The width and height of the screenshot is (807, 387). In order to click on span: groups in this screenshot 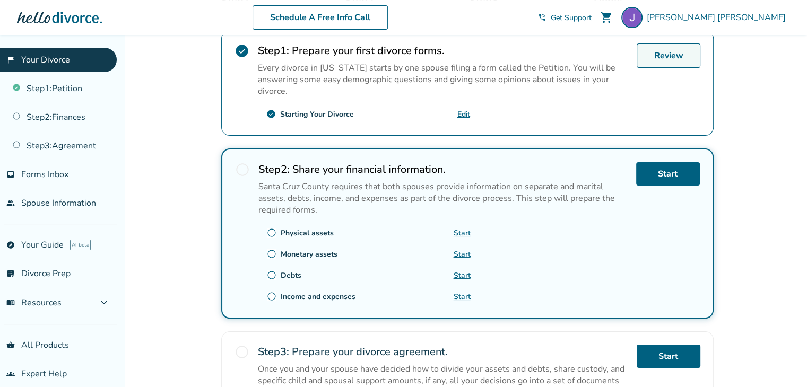, I will do `click(11, 374)`.